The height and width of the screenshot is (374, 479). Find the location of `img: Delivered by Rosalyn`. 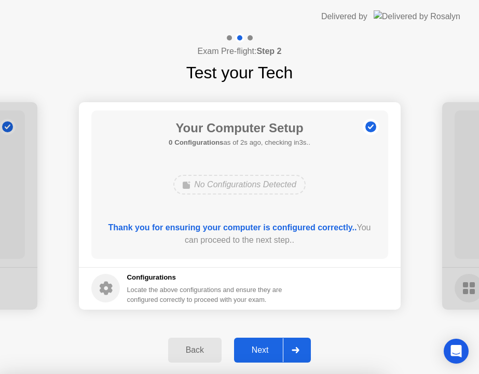

img: Delivered by Rosalyn is located at coordinates (417, 16).